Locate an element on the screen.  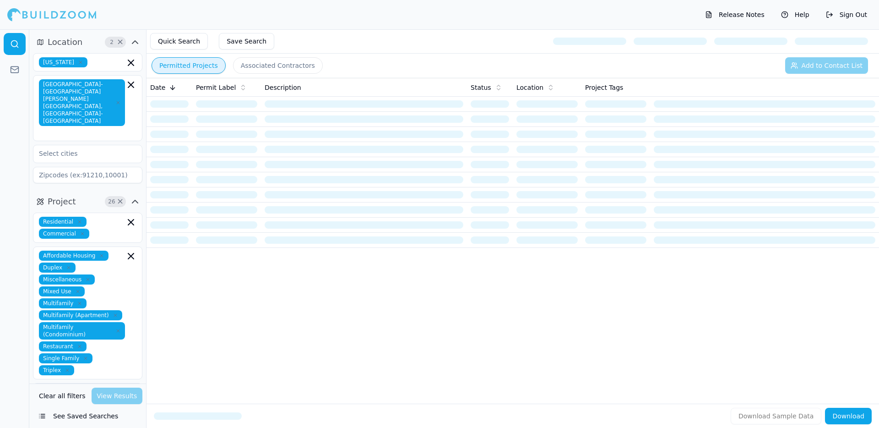
span: Miscellaneous is located at coordinates (67, 279).